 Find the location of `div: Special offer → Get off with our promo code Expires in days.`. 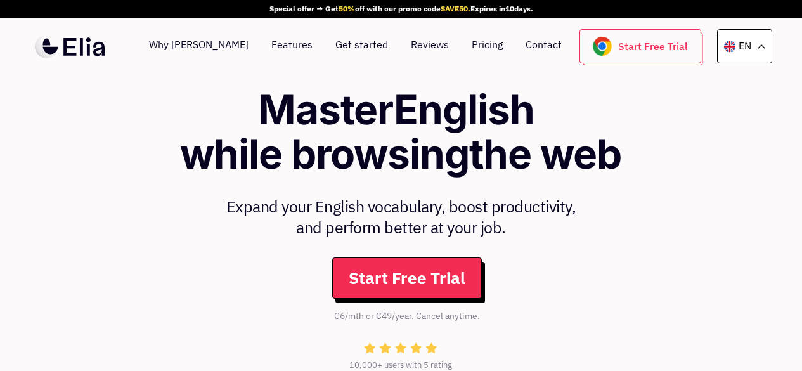

div: Special offer → Get off with our promo code Expires in days. is located at coordinates (401, 9).